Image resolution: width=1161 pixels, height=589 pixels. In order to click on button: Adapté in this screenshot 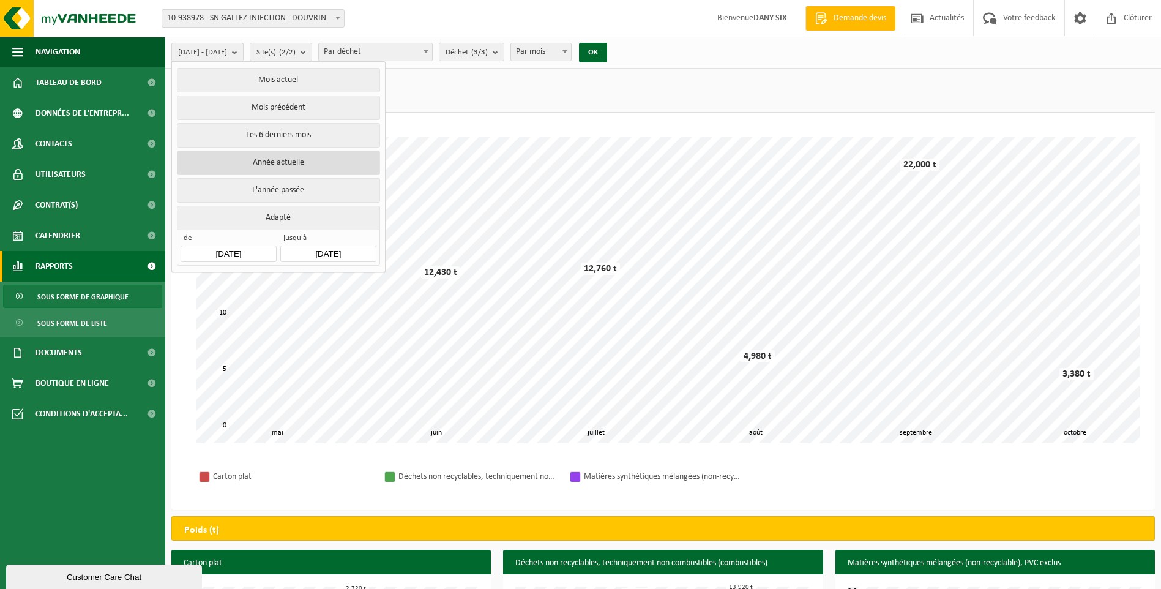, I will do `click(278, 217)`.